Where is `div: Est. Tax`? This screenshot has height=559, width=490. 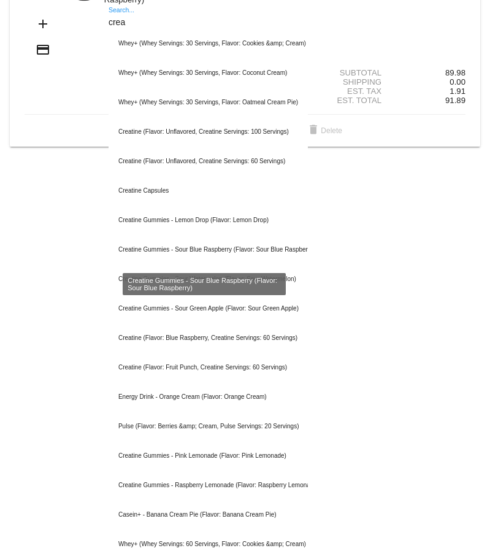 div: Est. Tax is located at coordinates (355, 91).